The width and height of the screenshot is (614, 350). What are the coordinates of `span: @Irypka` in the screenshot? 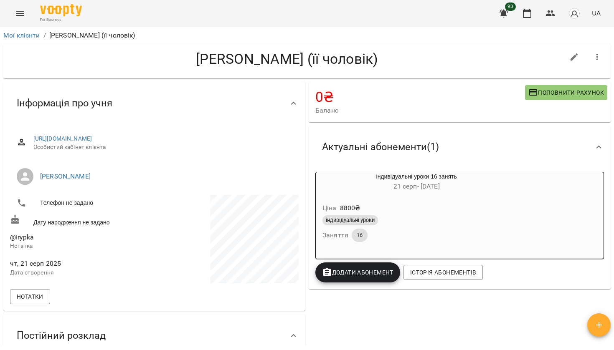 It's located at (22, 237).